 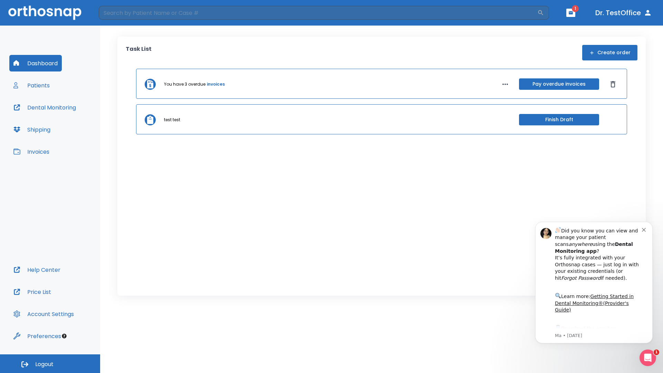 What do you see at coordinates (610, 53) in the screenshot?
I see `button: Create order` at bounding box center [610, 53].